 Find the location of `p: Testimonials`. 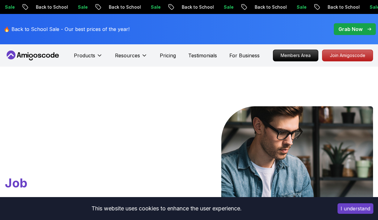

p: Testimonials is located at coordinates (203, 55).